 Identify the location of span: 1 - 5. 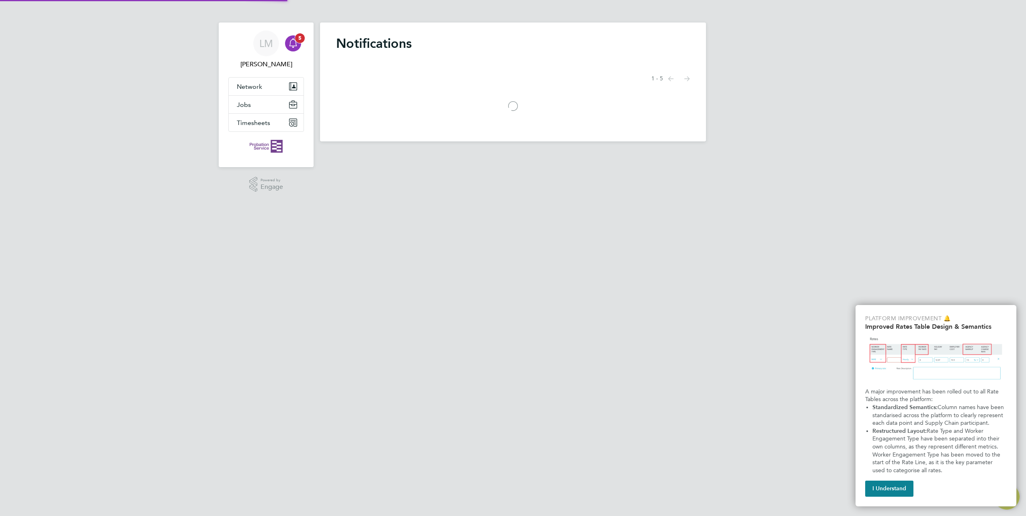
(657, 79).